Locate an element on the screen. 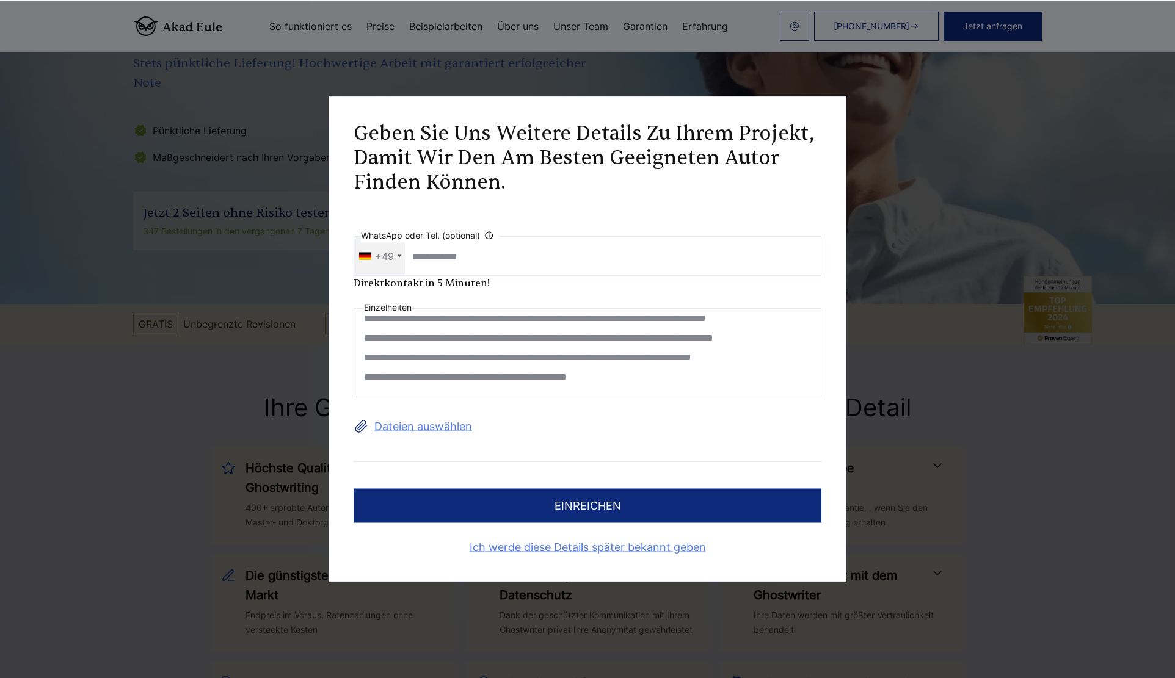 The width and height of the screenshot is (1175, 678). h2: Geben Sie uns weitere Details zu Ihrem Projekt, damit wir den am besten geeigneten Autor finden k... is located at coordinates (587, 158).